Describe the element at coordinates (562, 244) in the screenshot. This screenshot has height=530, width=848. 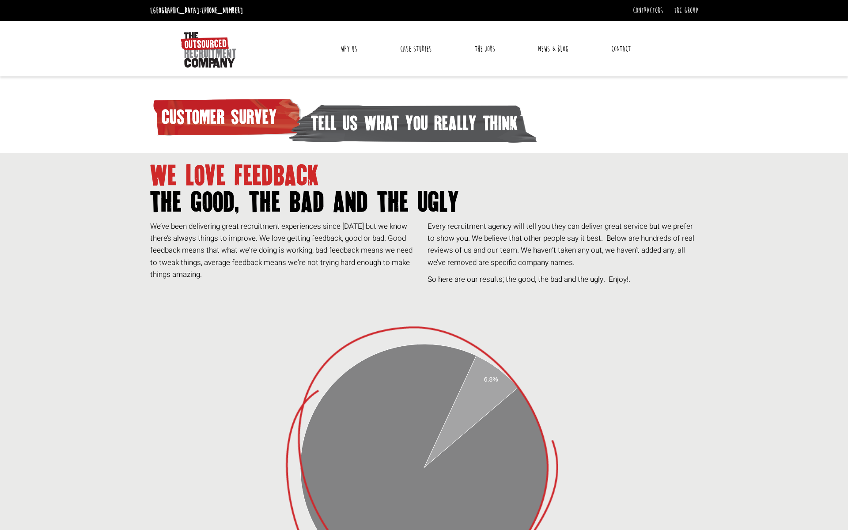
I see `p: Every recruitment agency will tell you they can deliver great service but we prefer to show you. ...` at that location.